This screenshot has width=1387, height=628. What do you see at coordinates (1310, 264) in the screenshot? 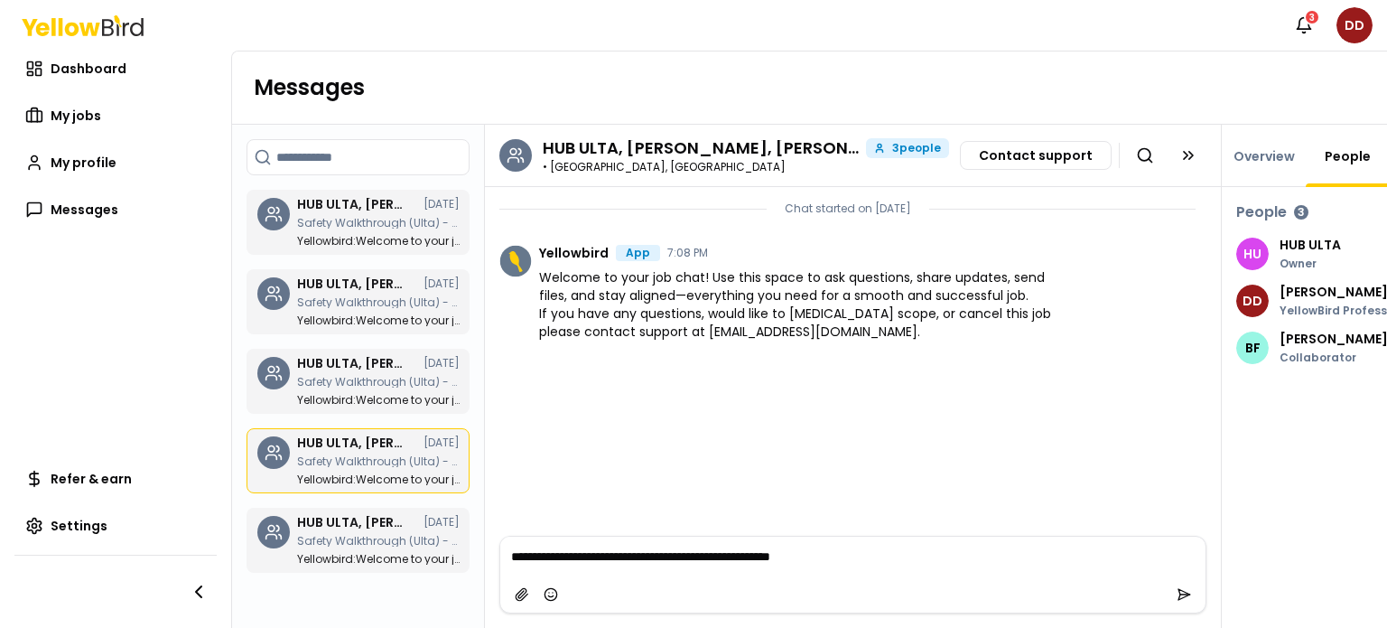
I see `p: Owner` at bounding box center [1310, 264].